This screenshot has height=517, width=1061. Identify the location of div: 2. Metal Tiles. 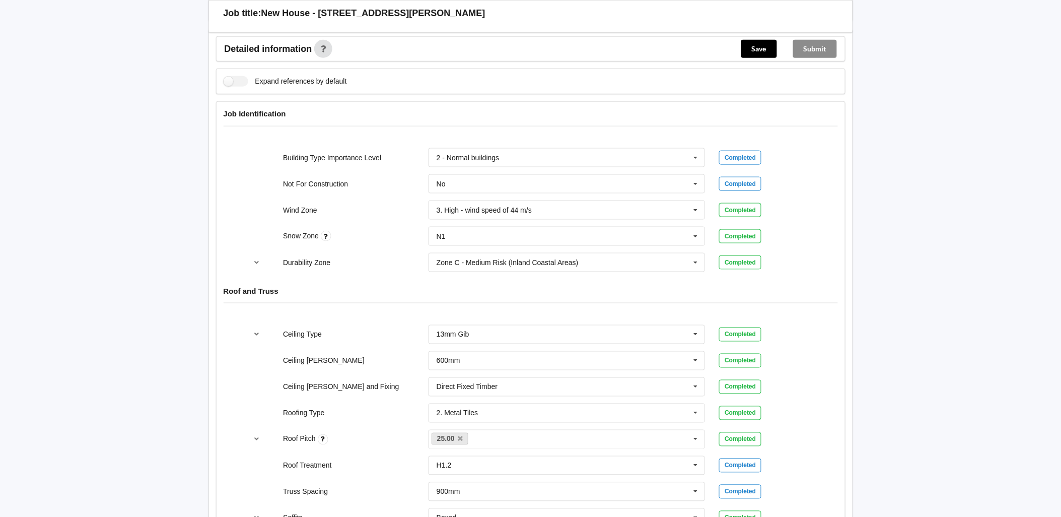
(457, 413).